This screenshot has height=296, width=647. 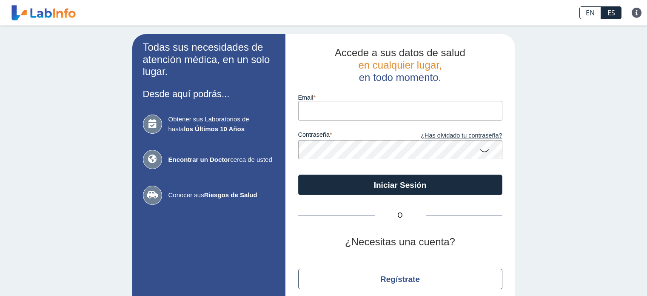 What do you see at coordinates (222, 160) in the screenshot?
I see `span: cerca de usted` at bounding box center [222, 160].